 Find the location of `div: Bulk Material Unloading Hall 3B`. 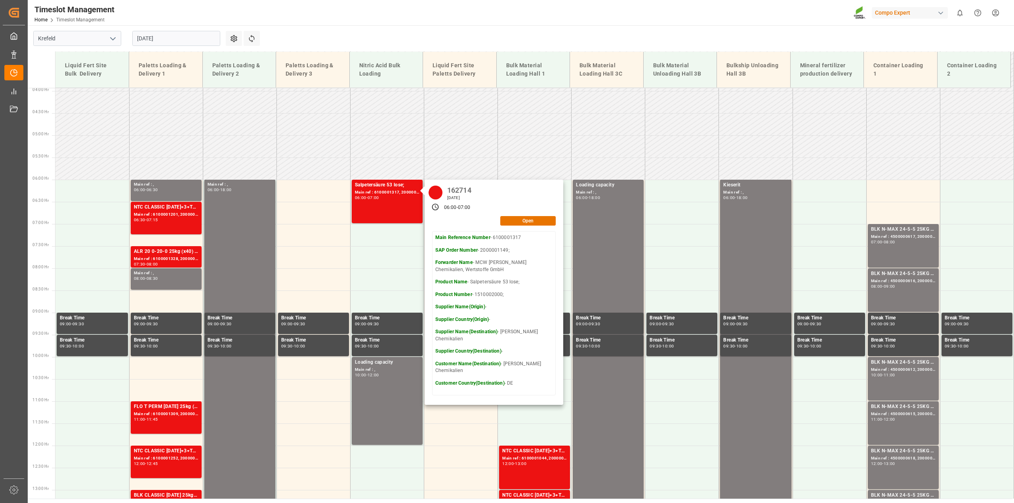

div: Bulk Material Unloading Hall 3B is located at coordinates (680, 70).